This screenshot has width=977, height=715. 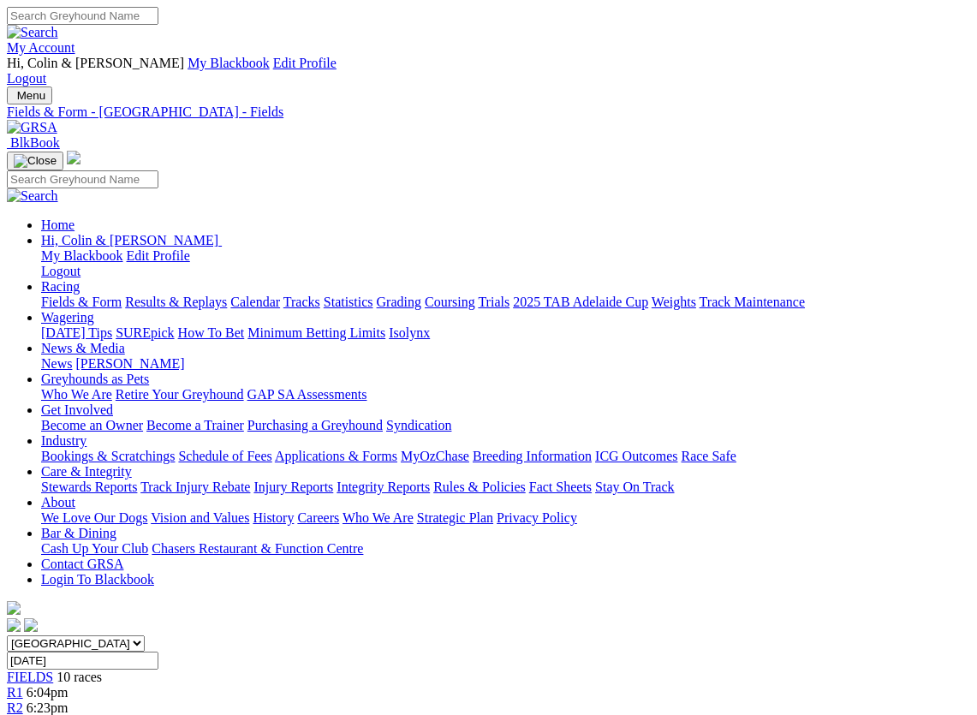 What do you see at coordinates (505, 426) in the screenshot?
I see `div: Get Involved` at bounding box center [505, 426].